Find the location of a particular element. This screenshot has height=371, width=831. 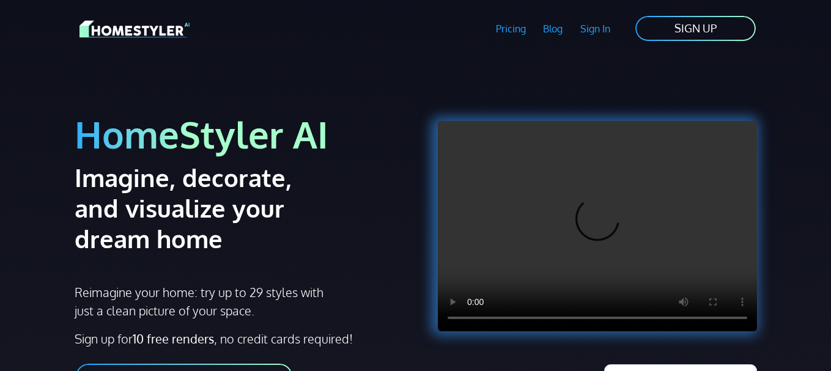

p: Reimagine your home: try up to 29 styles with just a clean picture of your space. is located at coordinates (200, 302).